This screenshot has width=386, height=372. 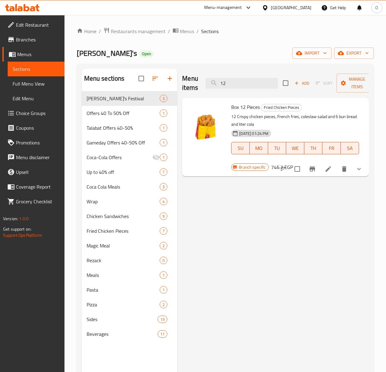 I want to click on span: Add, so click(x=302, y=83).